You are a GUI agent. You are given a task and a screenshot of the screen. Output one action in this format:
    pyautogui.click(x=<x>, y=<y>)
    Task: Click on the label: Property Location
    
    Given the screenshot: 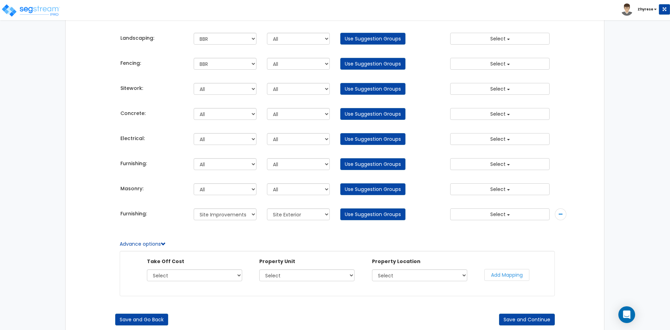 What is the action you would take?
    pyautogui.click(x=396, y=262)
    